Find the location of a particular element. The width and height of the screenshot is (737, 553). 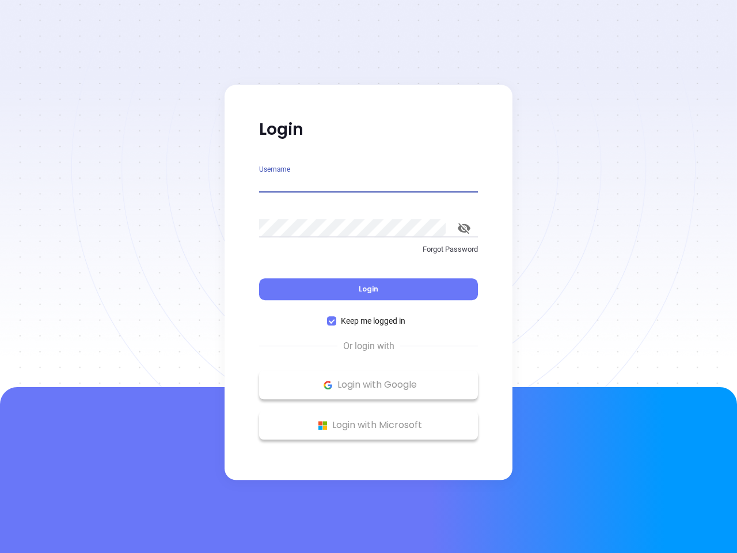

button: Microsoft Logo Login with Microsoft is located at coordinates (369, 425).